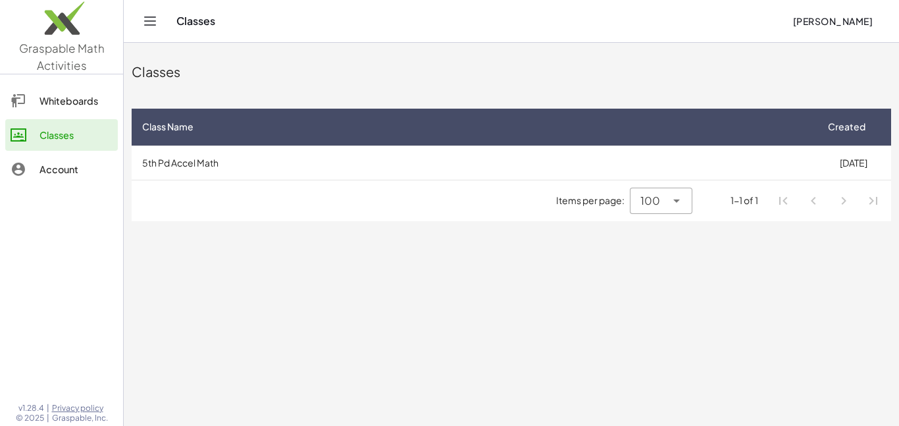 The image size is (899, 426). What do you see at coordinates (80, 418) in the screenshot?
I see `span: Graspable, Inc.` at bounding box center [80, 418].